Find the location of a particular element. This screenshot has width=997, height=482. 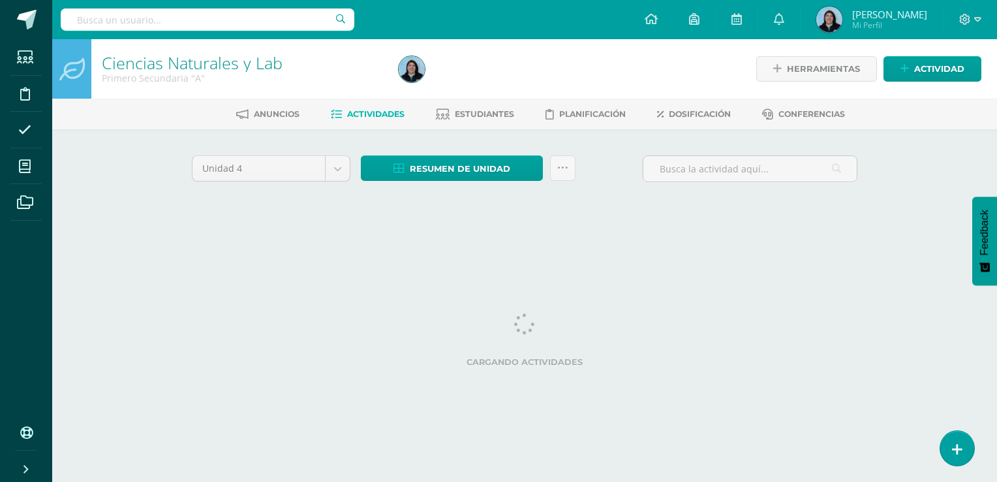

div: Primero Secundaria 'A' is located at coordinates (242, 78).